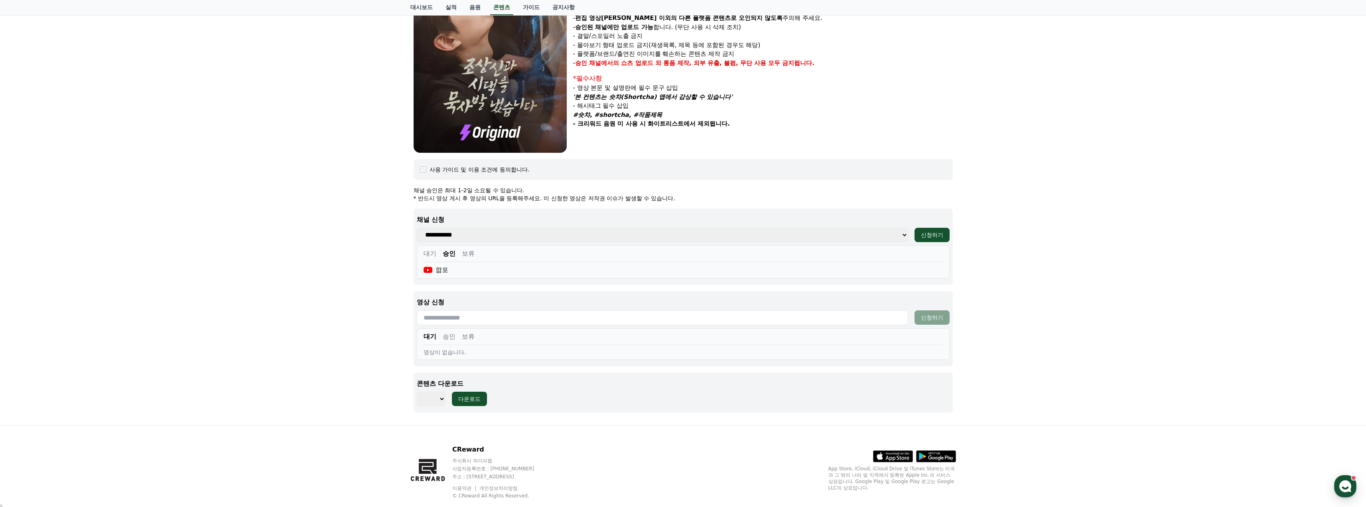 This screenshot has width=1366, height=507. Describe the element at coordinates (763, 79) in the screenshot. I see `div: *필수사항` at that location.